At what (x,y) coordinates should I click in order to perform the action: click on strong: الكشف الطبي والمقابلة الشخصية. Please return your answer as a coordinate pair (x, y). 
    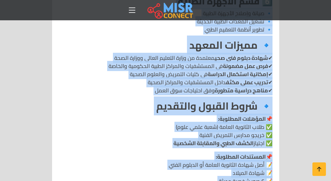
    Looking at the image, I should click on (214, 143).